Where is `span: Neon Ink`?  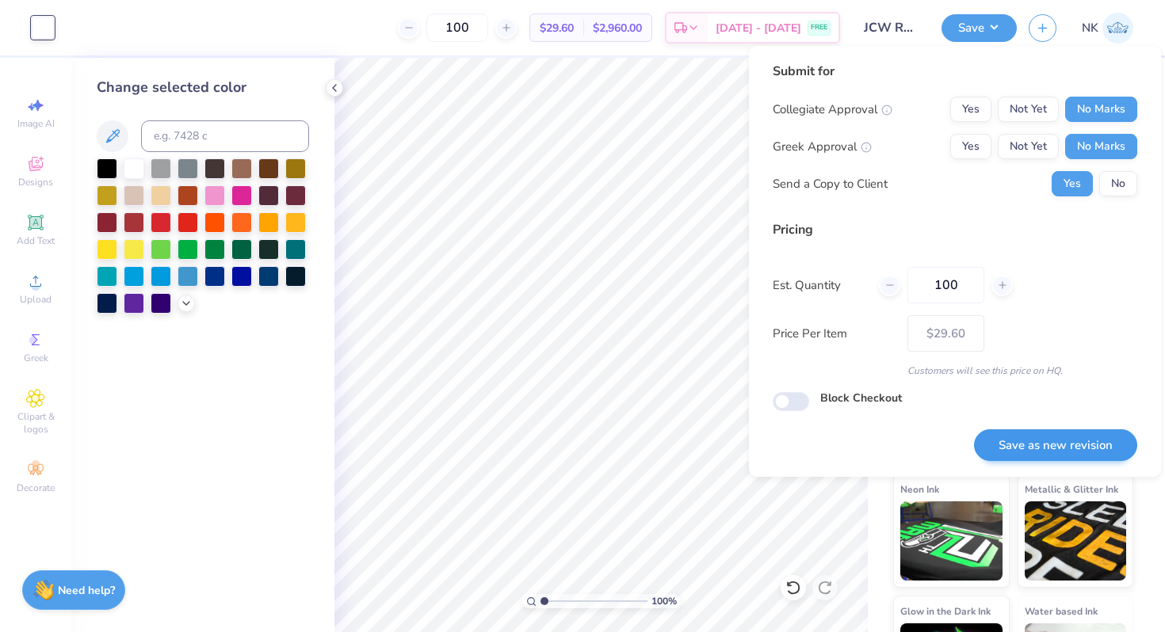 span: Neon Ink is located at coordinates (919, 489).